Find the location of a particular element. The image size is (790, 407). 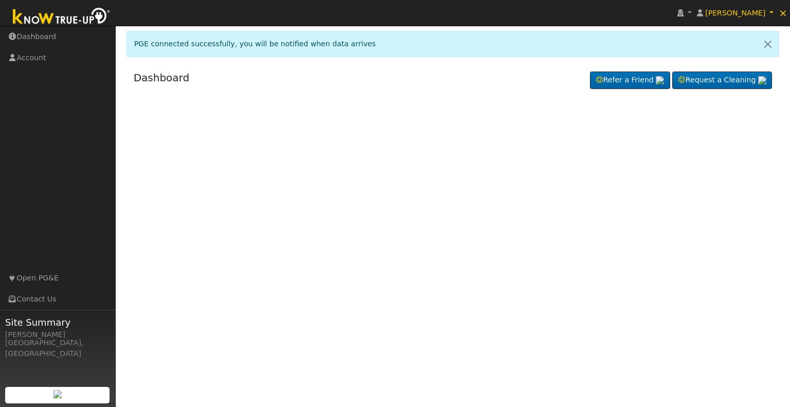

span: Site Summary is located at coordinates (58, 322).